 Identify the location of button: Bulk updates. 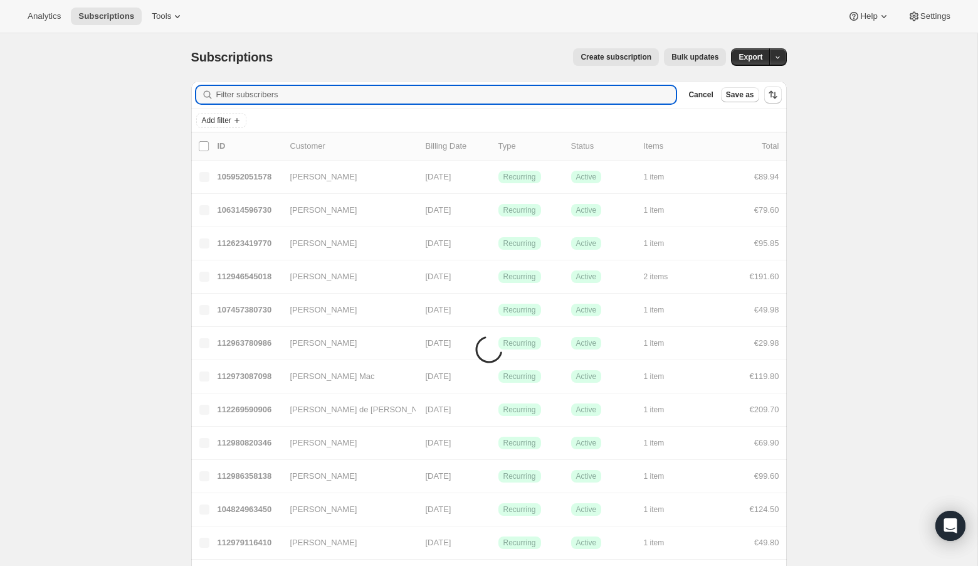
(695, 57).